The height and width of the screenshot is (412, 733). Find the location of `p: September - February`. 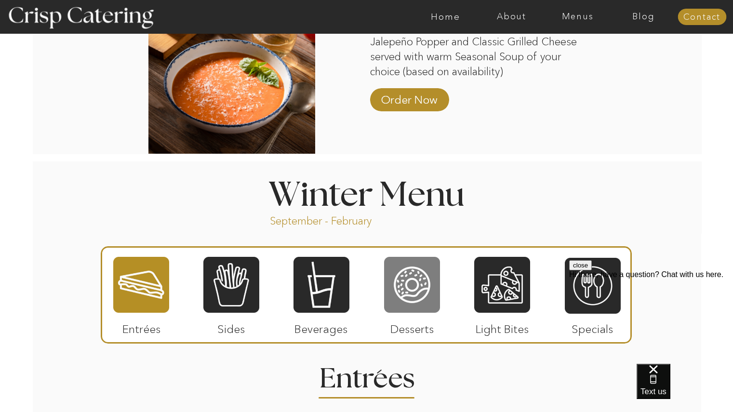

p: September - February is located at coordinates (336, 219).